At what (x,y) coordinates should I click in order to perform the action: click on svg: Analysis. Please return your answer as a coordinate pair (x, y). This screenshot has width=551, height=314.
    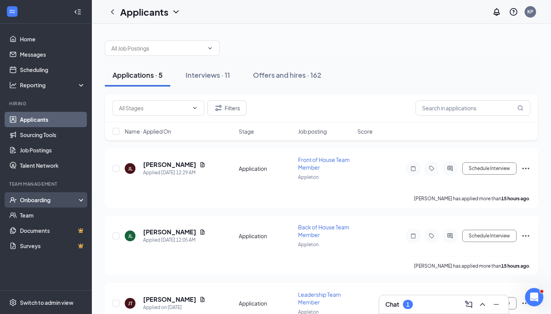
    Looking at the image, I should click on (13, 85).